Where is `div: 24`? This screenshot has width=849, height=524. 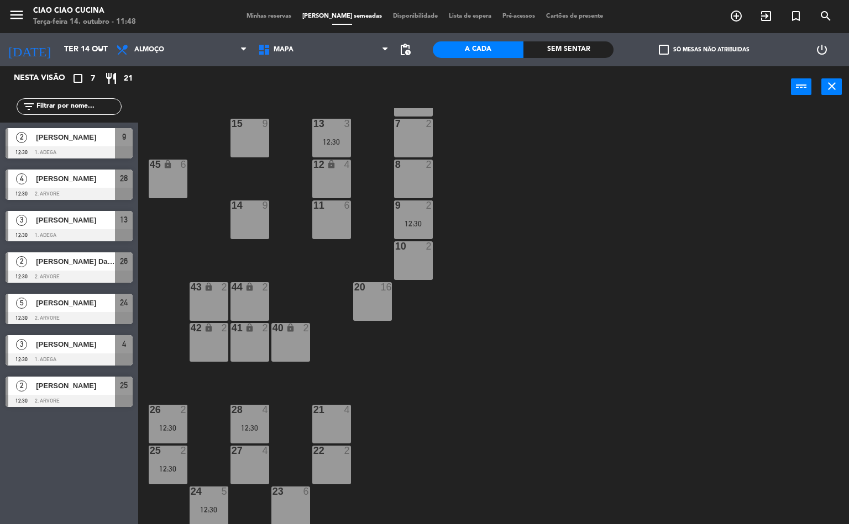
div: 24 is located at coordinates (191, 492).